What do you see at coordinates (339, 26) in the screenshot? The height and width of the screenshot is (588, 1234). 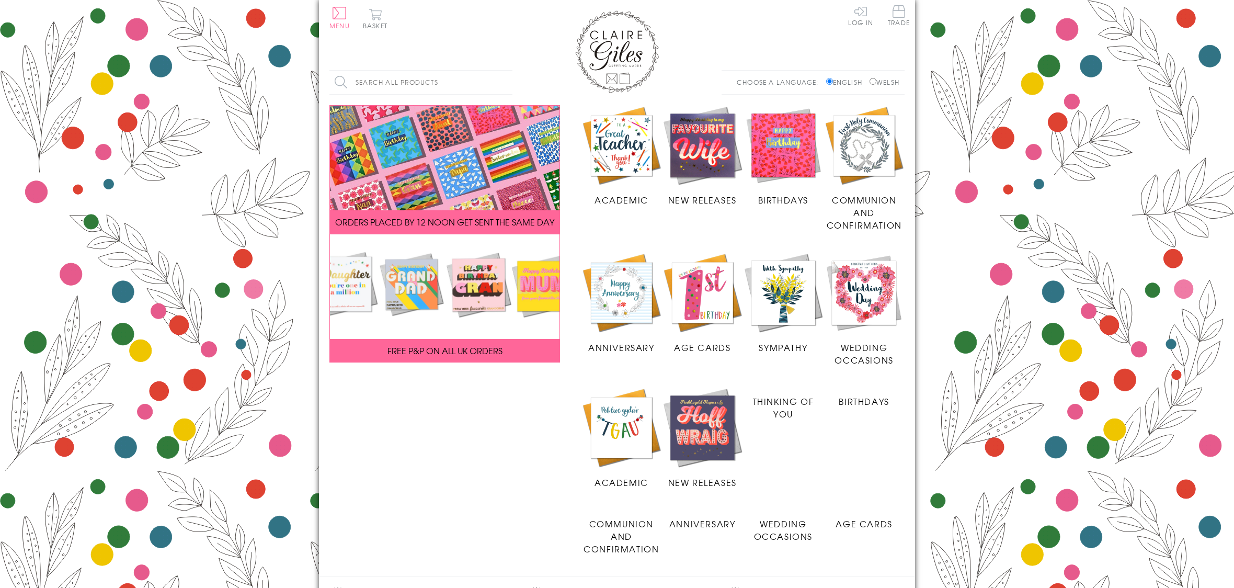 I see `span: Menu` at bounding box center [339, 26].